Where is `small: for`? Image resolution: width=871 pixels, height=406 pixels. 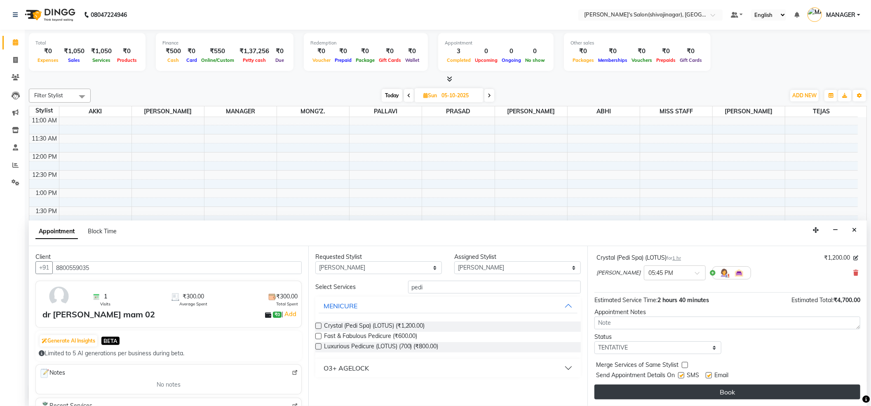
small: for is located at coordinates (673, 258).